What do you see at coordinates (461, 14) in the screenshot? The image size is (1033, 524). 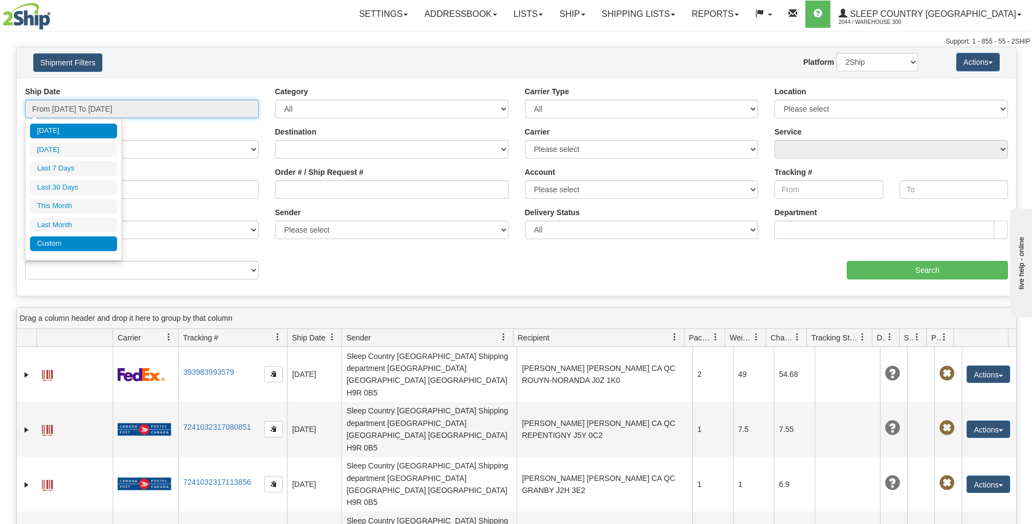 I see `a: Addressbook` at bounding box center [461, 14].